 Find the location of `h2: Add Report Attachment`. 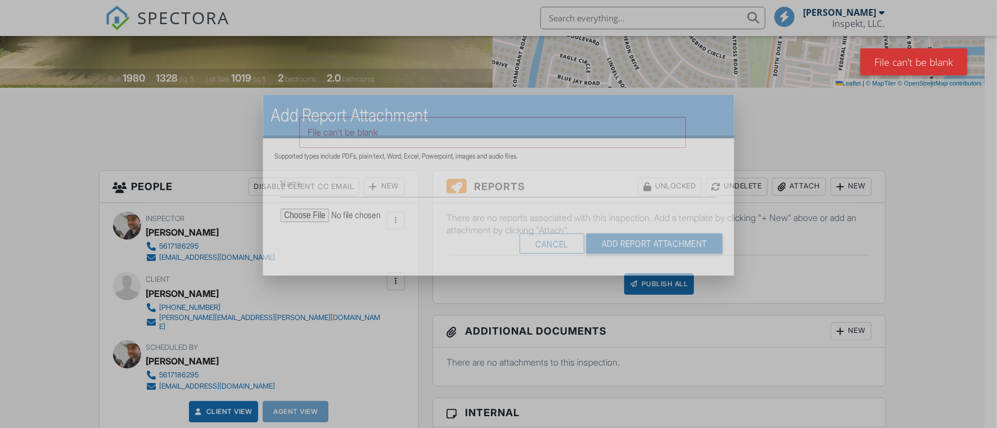

h2: Add Report Attachment is located at coordinates (498, 115).